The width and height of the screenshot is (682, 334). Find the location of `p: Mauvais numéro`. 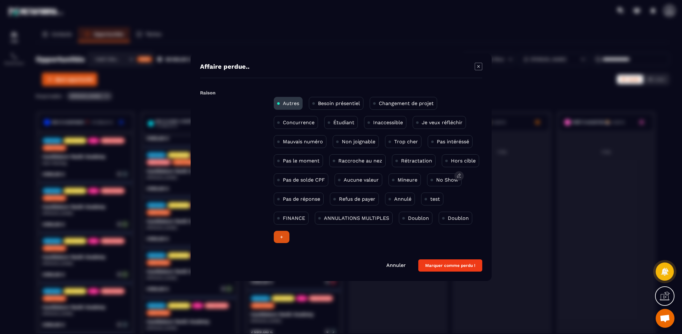

p: Mauvais numéro is located at coordinates (303, 141).